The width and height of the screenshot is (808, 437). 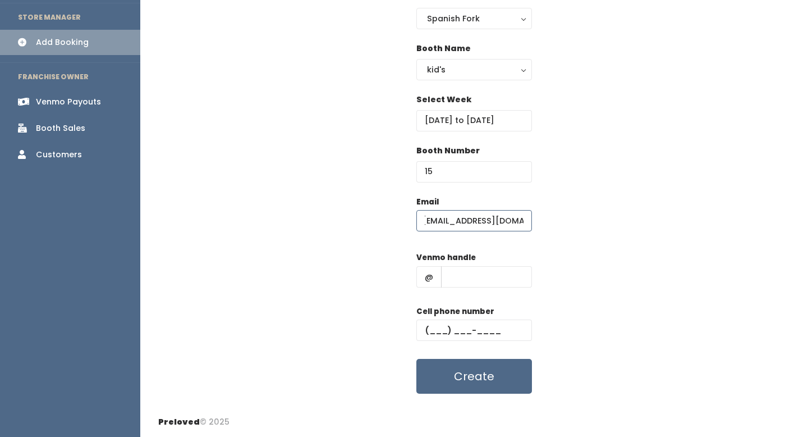 What do you see at coordinates (444, 48) in the screenshot?
I see `label: Booth Name` at bounding box center [444, 48].